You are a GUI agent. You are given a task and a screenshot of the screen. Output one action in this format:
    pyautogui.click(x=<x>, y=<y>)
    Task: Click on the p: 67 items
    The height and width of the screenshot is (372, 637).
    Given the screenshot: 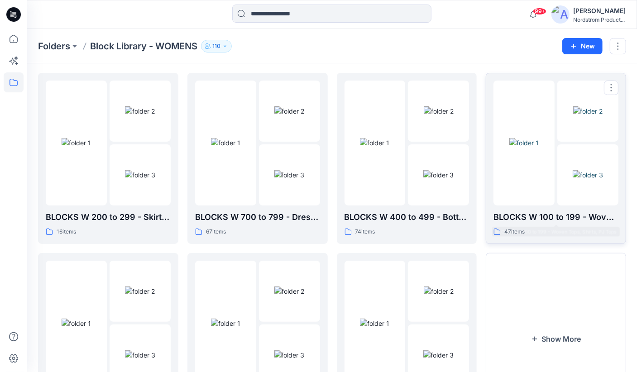 What is the action you would take?
    pyautogui.click(x=216, y=232)
    